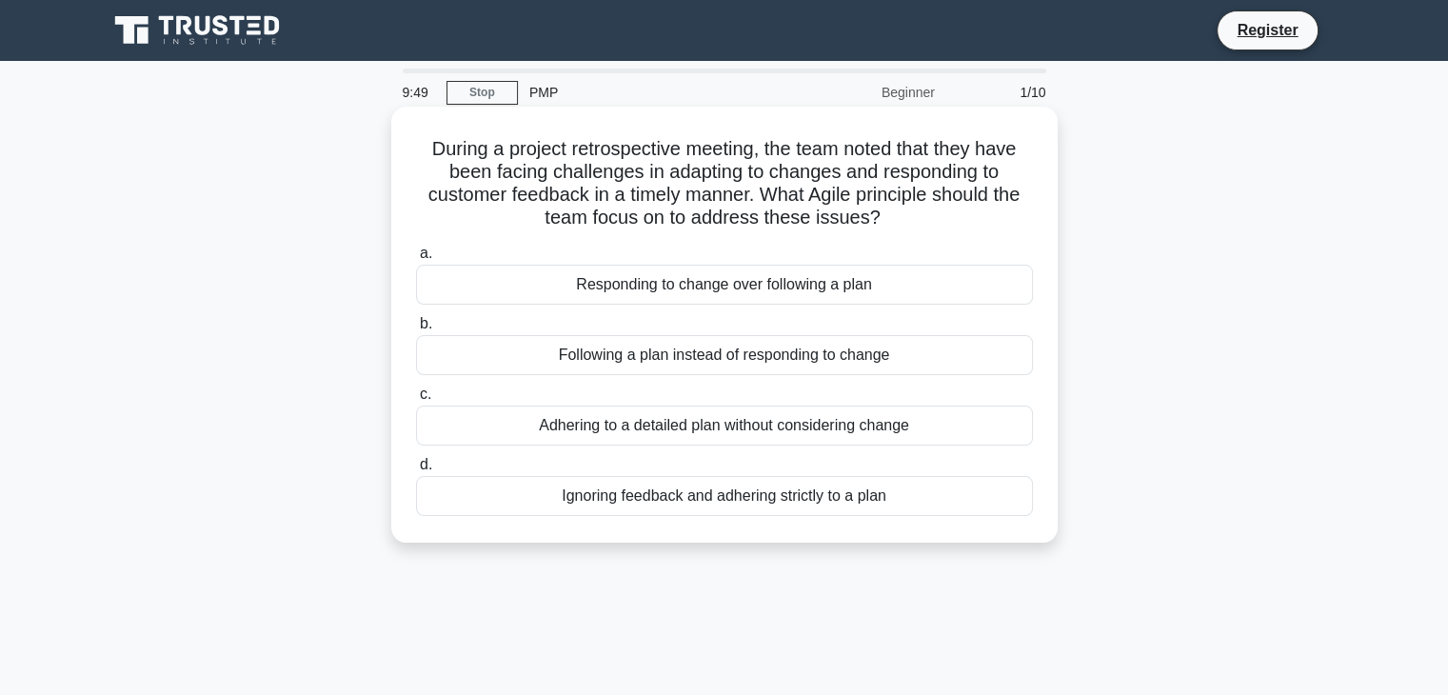  What do you see at coordinates (1002, 92) in the screenshot?
I see `div: 1/10` at bounding box center [1002, 92].